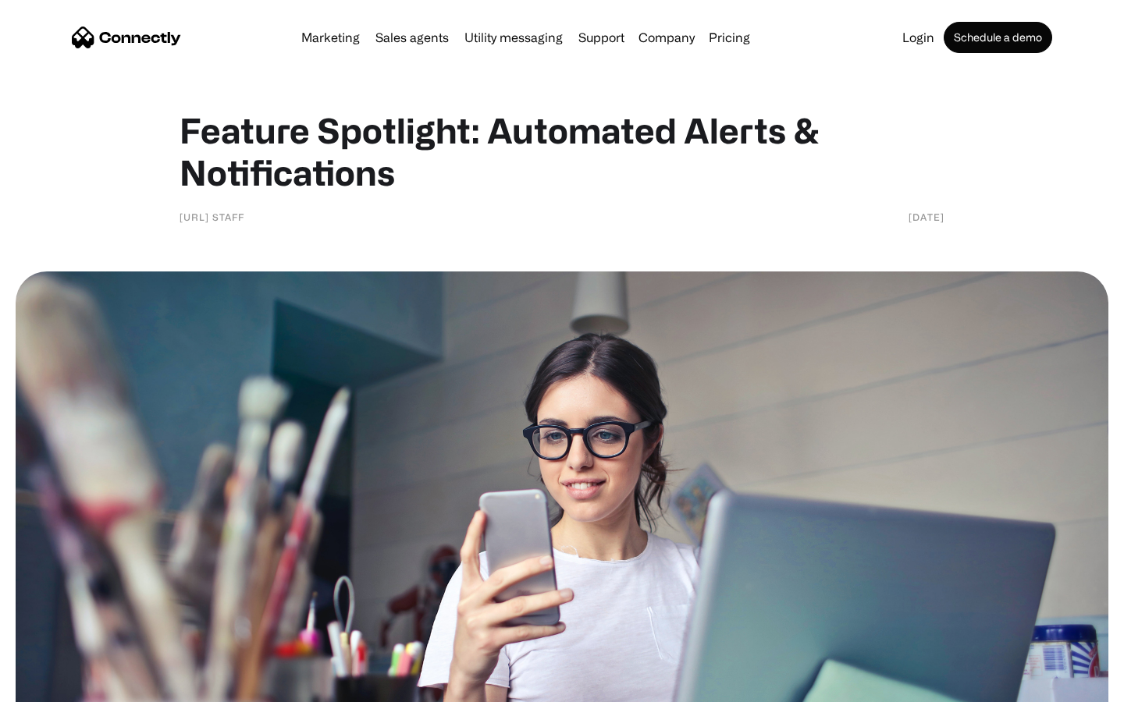 This screenshot has height=702, width=1124. What do you see at coordinates (55, 686) in the screenshot?
I see `aside: Language selected: English` at bounding box center [55, 686].